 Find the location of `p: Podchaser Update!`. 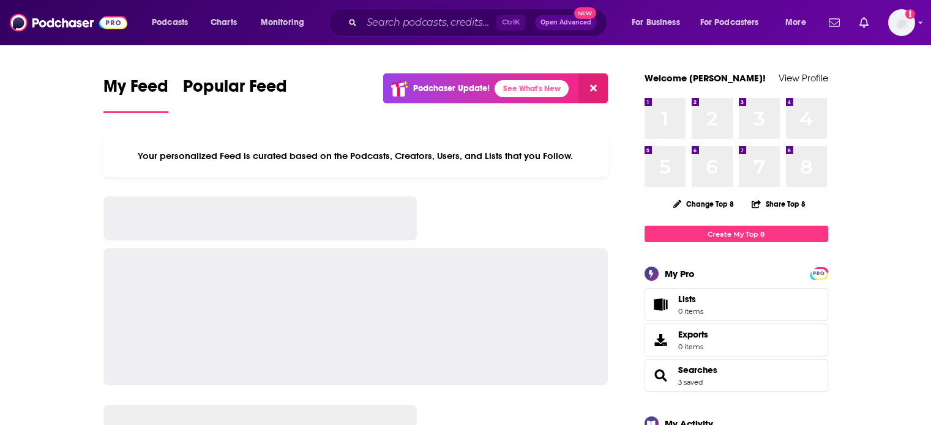

p: Podchaser Update! is located at coordinates (451, 88).